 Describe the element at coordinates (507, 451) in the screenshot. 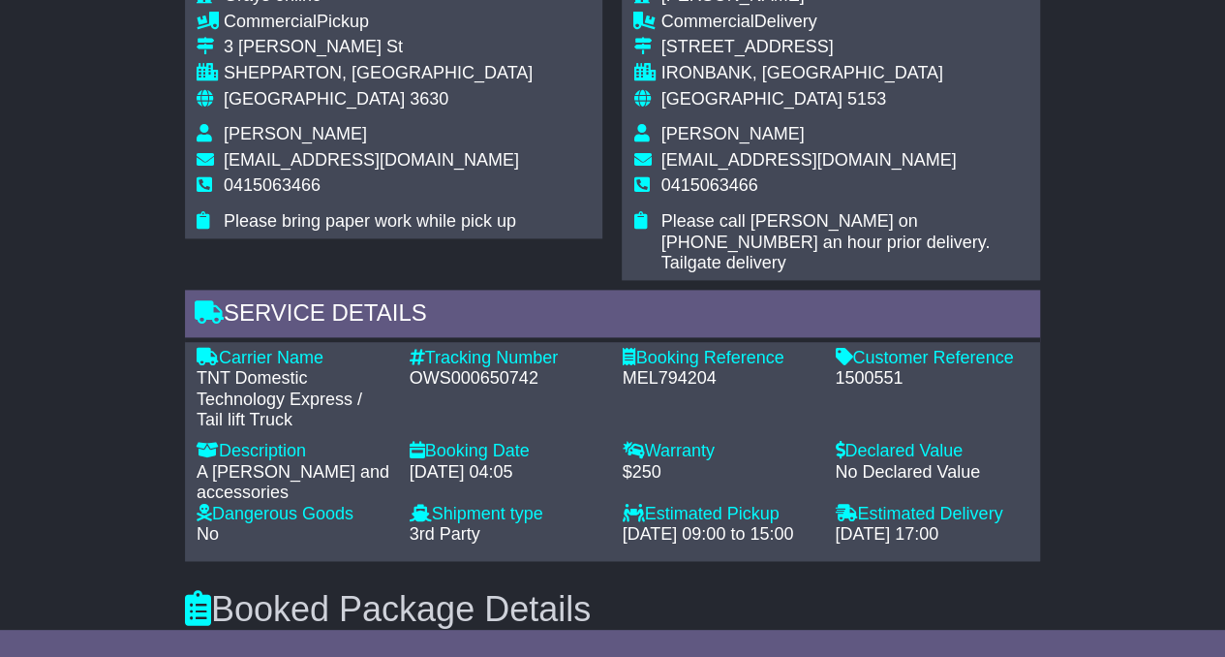

I see `div: Booking Date` at that location.